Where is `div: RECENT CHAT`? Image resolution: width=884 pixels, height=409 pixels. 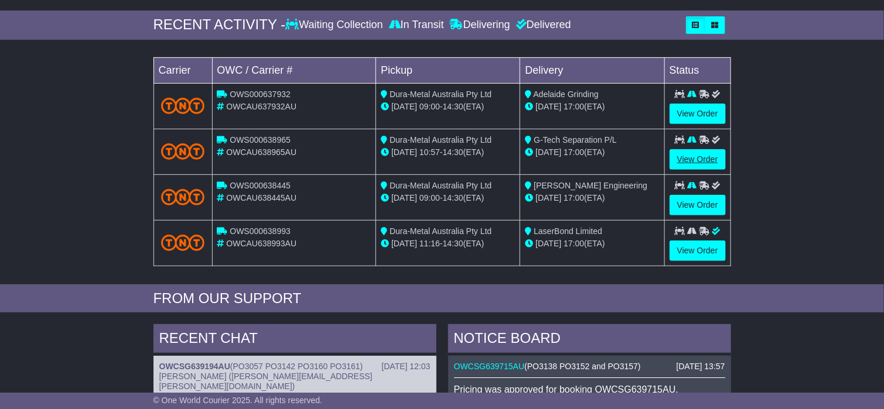
div: RECENT CHAT is located at coordinates (295, 340).